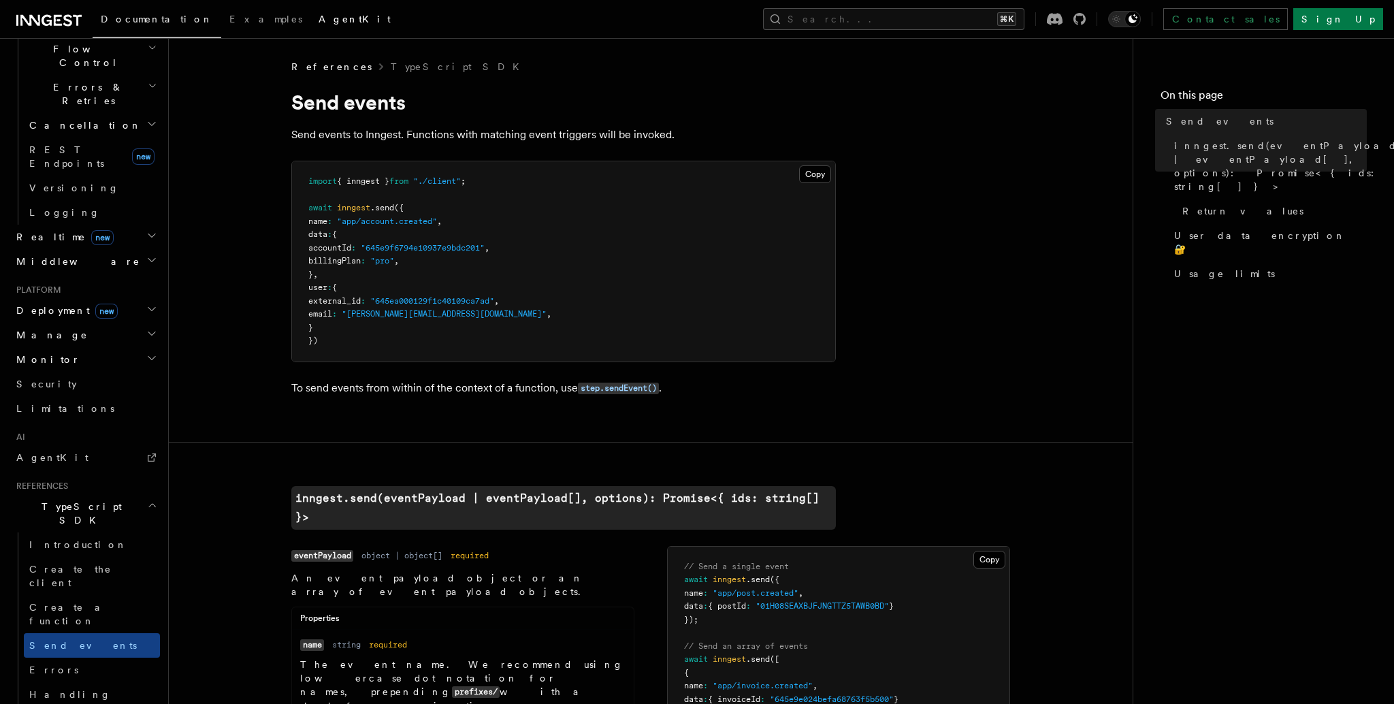 Image resolution: width=1394 pixels, height=704 pixels. I want to click on span: // Send a single event, so click(737, 567).